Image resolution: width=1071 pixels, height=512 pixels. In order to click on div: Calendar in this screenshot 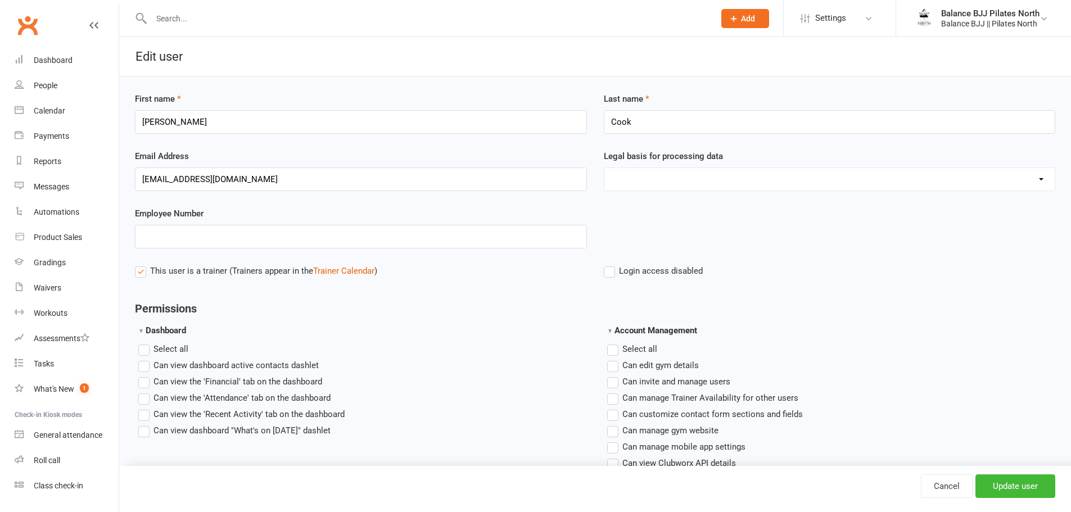, I will do `click(49, 111)`.